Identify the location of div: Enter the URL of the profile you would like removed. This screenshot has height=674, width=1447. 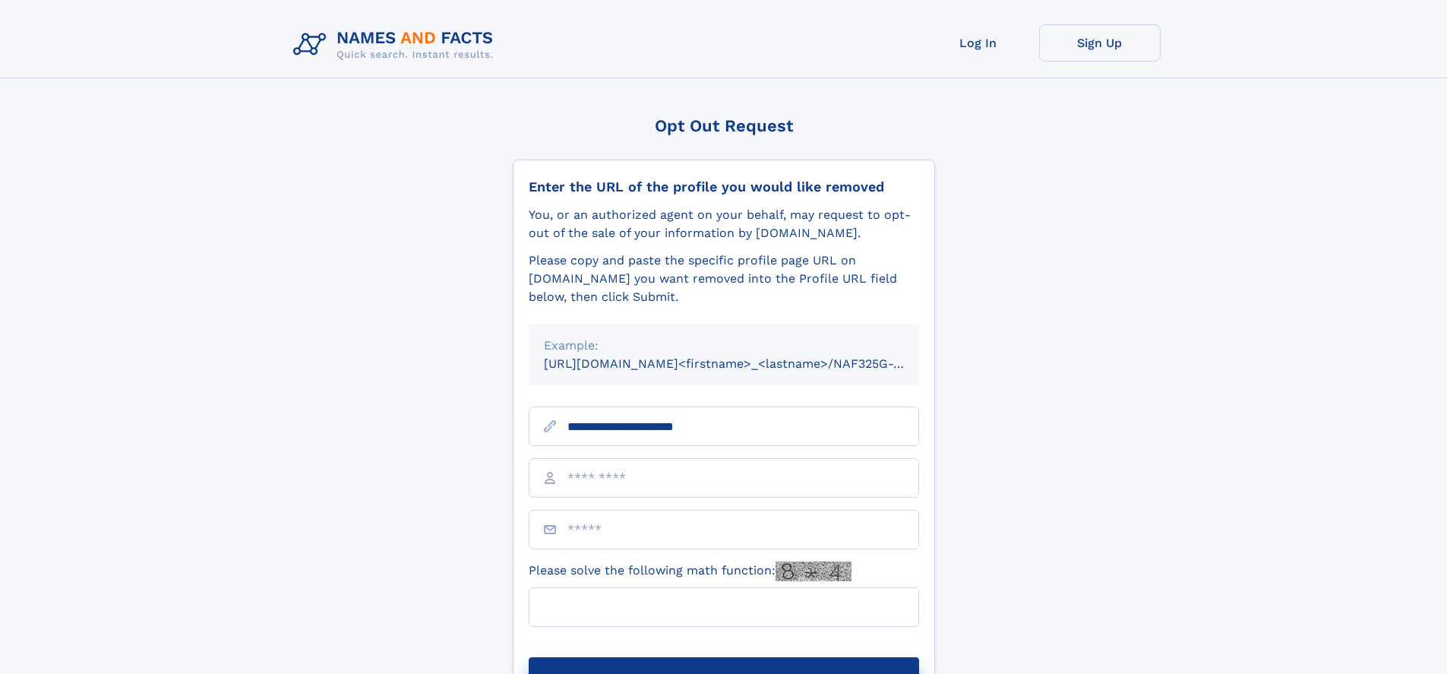
(724, 187).